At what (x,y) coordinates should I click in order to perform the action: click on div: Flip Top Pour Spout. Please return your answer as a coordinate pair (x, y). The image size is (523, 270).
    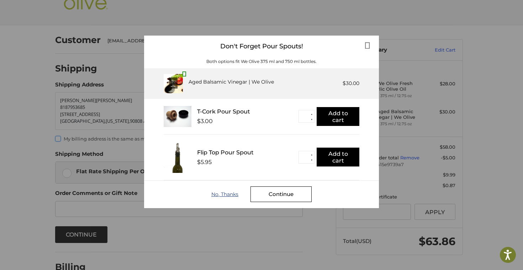
    Looking at the image, I should click on (248, 152).